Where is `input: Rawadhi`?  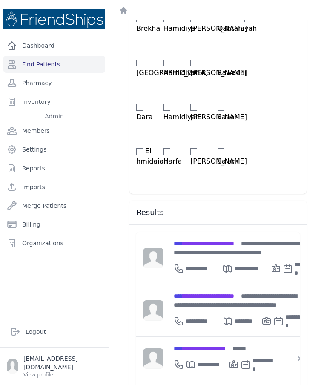 input: Rawadhi is located at coordinates (221, 63).